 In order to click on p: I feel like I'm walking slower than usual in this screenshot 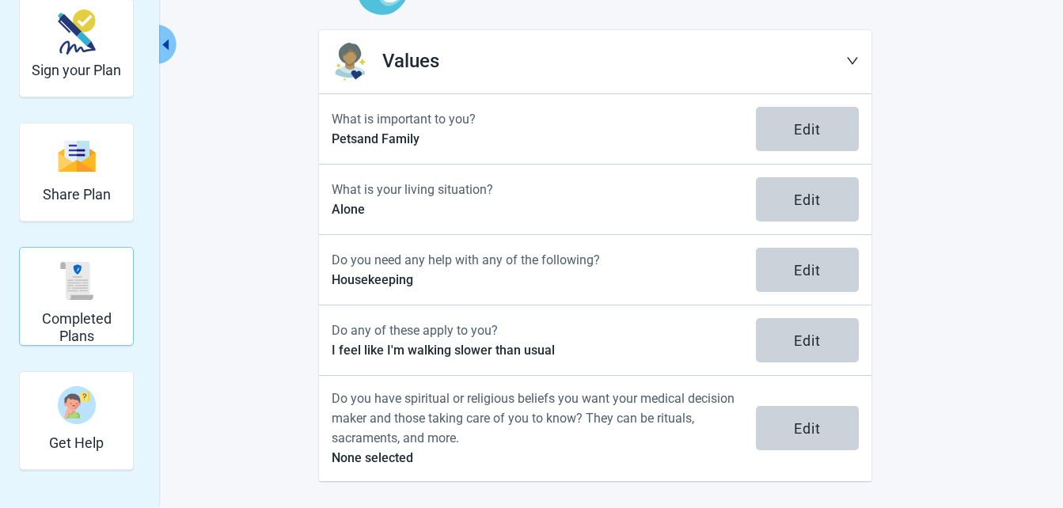, I will do `click(535, 350)`.